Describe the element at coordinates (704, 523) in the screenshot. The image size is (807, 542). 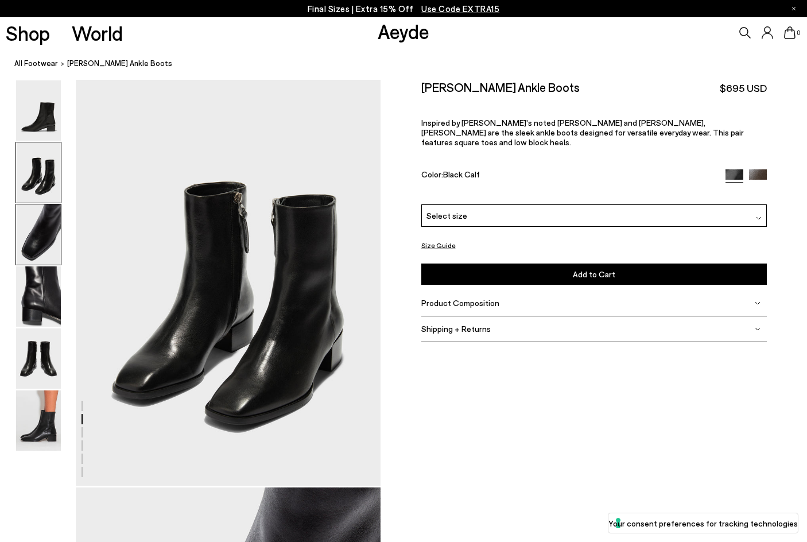
I see `button: Your consent preferences for tracking technologies` at that location.